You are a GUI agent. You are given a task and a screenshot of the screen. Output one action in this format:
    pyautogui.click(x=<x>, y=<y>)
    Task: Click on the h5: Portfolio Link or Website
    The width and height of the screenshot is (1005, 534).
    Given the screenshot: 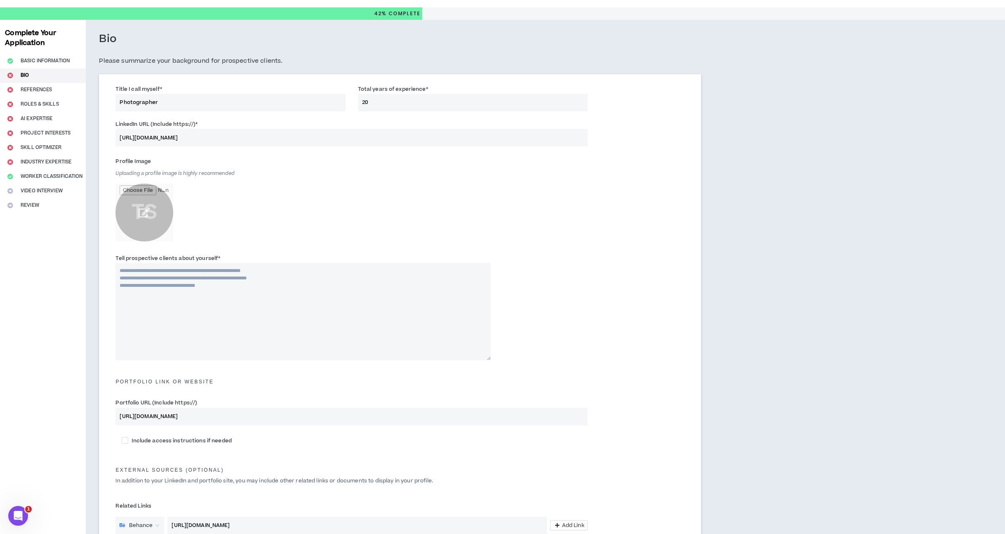 What is the action you would take?
    pyautogui.click(x=400, y=382)
    